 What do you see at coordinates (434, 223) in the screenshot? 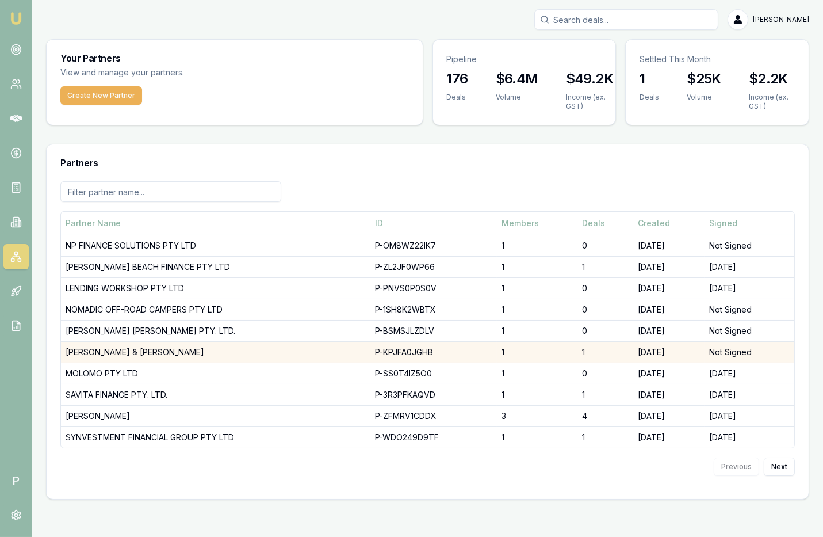
I see `div: ID` at bounding box center [434, 223].